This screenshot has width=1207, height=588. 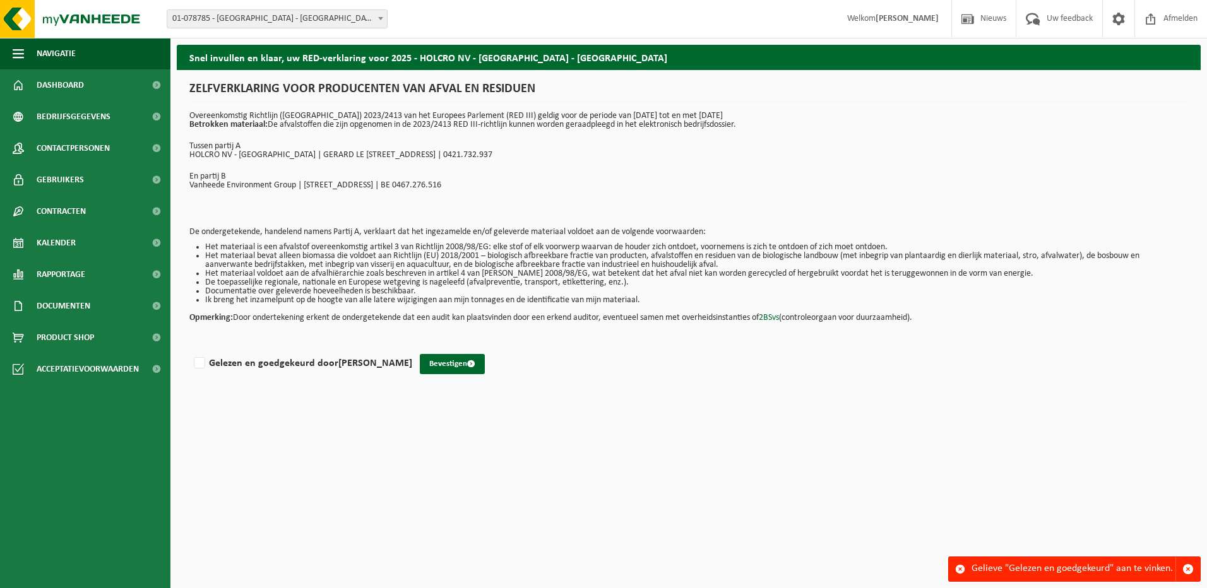 I want to click on p: De ondergetekende, handelend namens Partij A, verklaart dat het ingezamelde en/of geleverde mater..., so click(x=689, y=232).